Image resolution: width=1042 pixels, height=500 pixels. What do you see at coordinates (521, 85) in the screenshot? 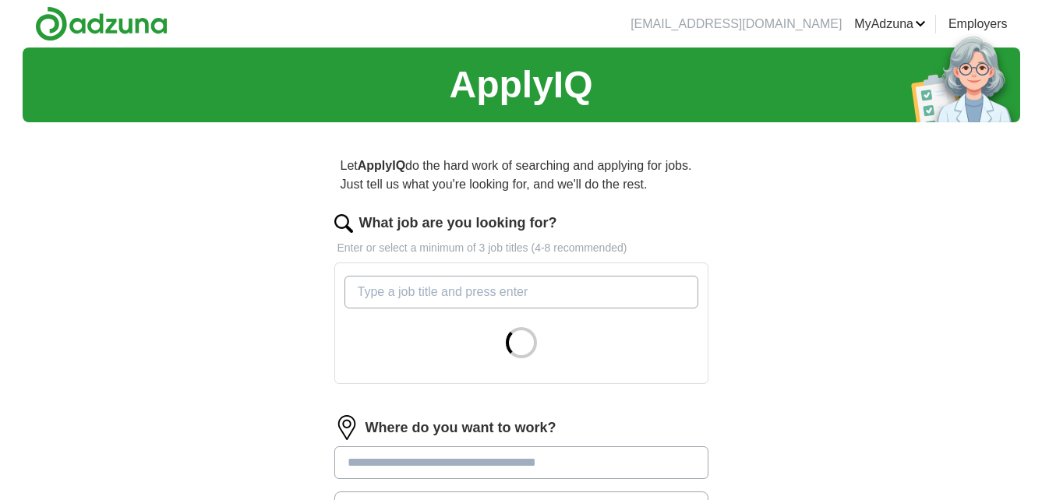
I see `h1: ApplyIQ` at bounding box center [521, 85].